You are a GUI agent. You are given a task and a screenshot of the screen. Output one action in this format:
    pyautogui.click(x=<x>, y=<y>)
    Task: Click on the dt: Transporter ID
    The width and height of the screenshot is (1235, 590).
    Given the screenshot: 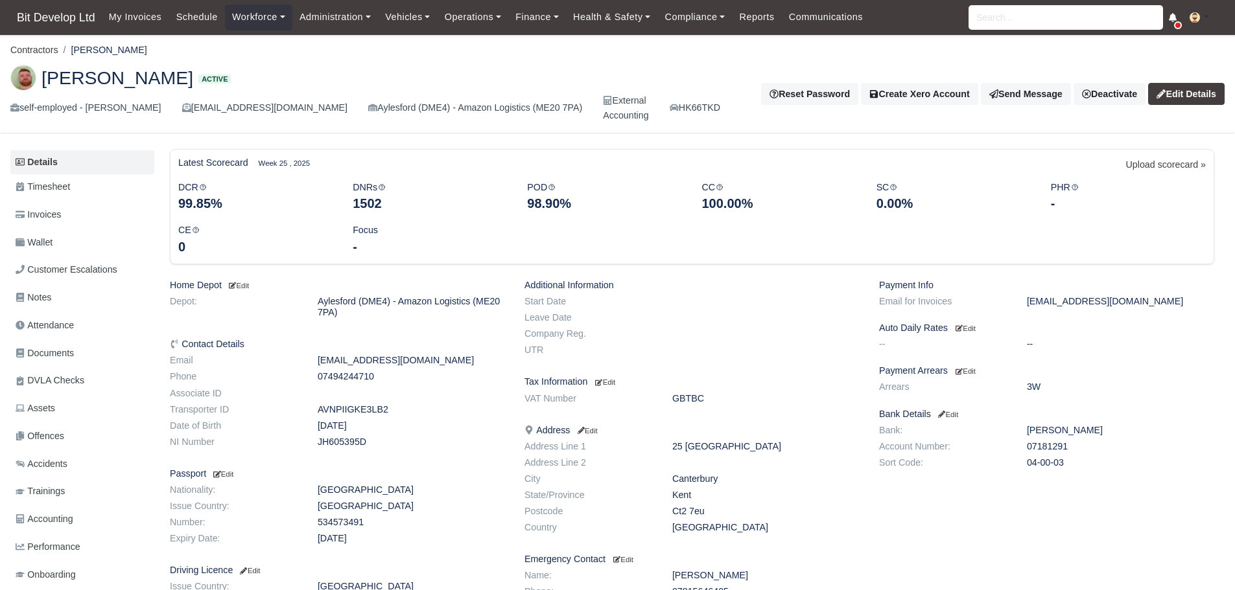 What is the action you would take?
    pyautogui.click(x=234, y=410)
    